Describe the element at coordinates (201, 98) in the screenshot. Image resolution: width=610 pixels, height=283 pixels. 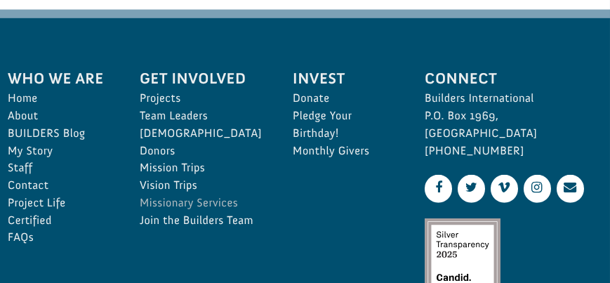
I see `a: Projects` at that location.